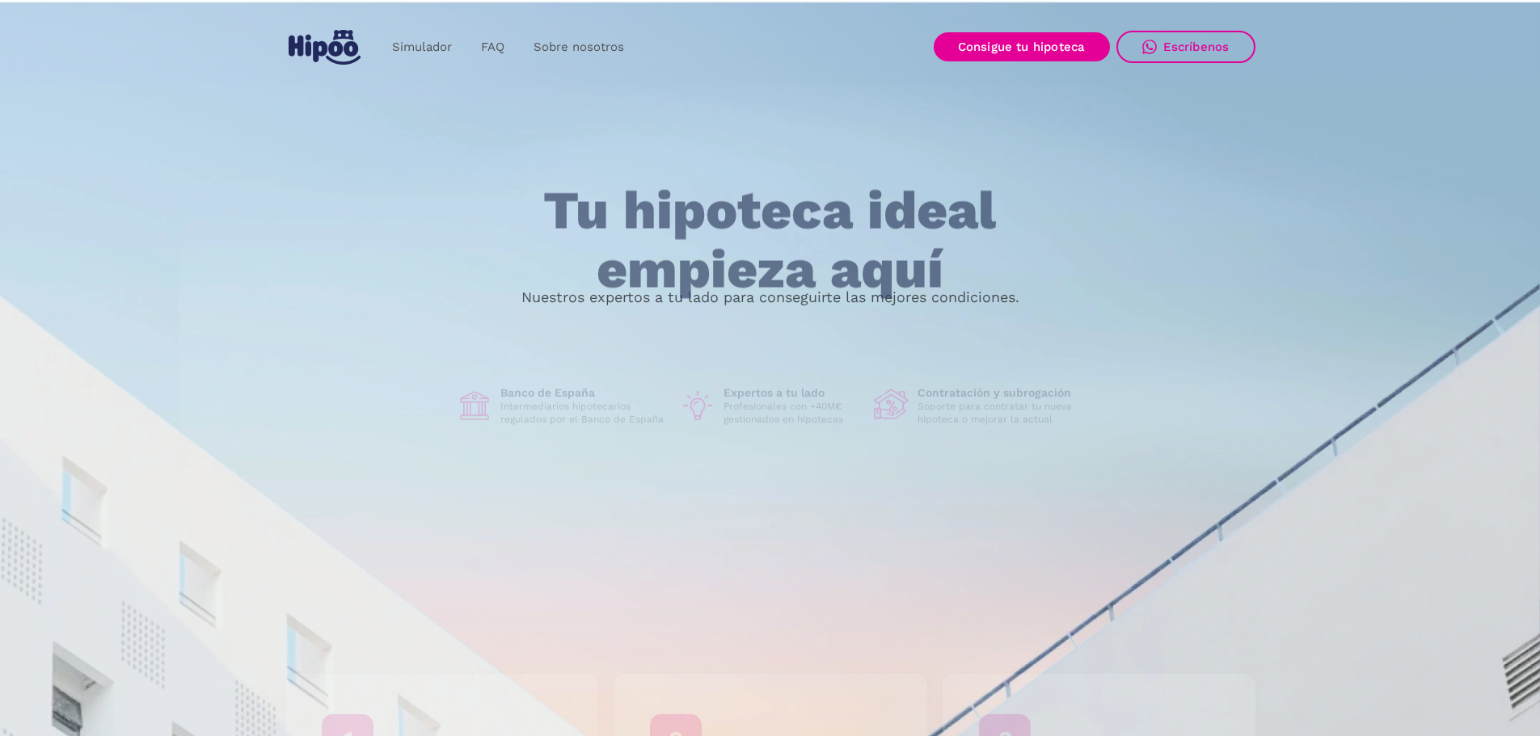 Image resolution: width=1540 pixels, height=736 pixels. I want to click on a: home, so click(325, 47).